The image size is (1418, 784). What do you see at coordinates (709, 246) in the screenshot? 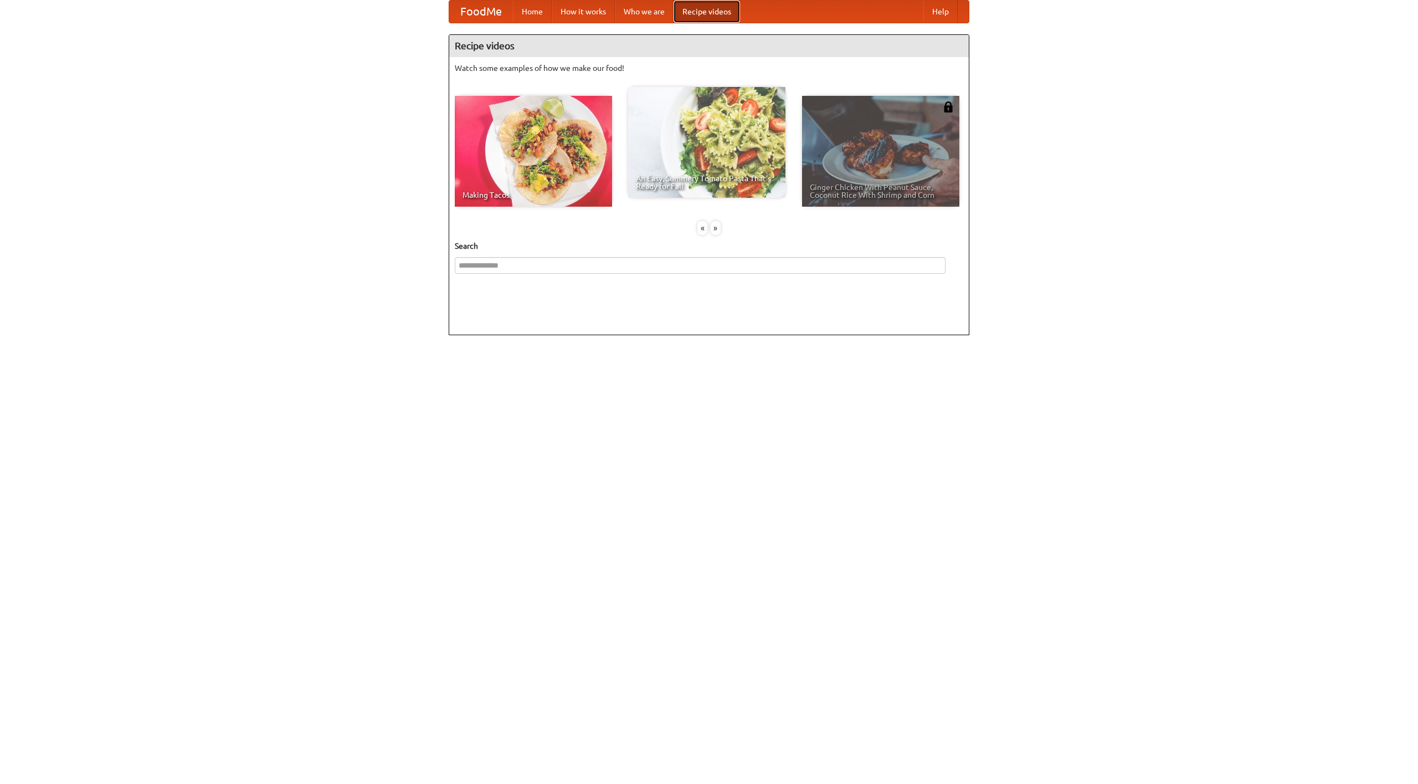
I see `h5: Search` at bounding box center [709, 246].